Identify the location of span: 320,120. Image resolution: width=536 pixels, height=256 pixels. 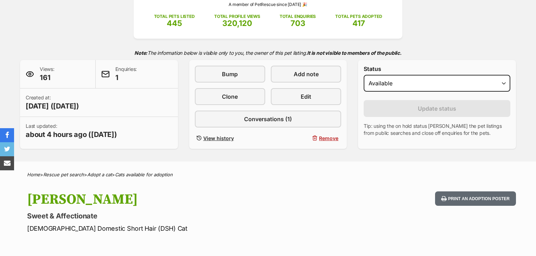
(237, 23).